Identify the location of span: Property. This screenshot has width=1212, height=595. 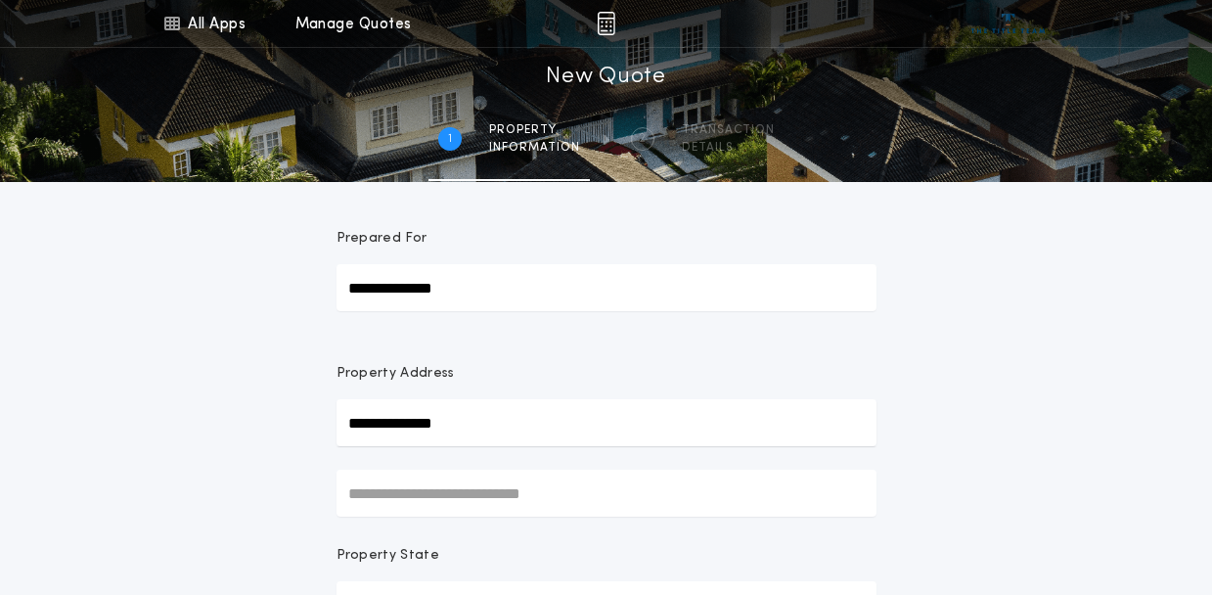
(534, 130).